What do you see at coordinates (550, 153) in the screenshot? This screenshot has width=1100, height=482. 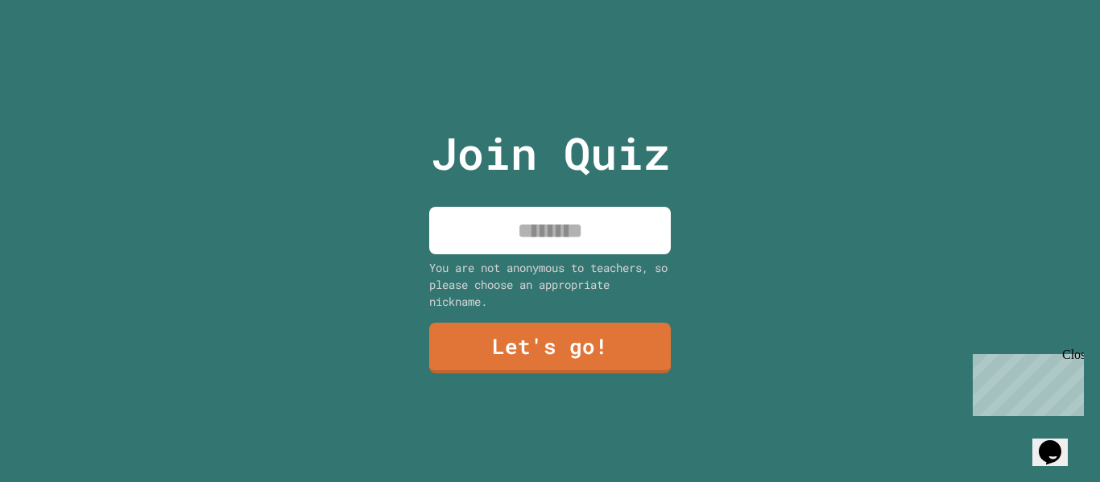 I see `p: Join Quiz` at bounding box center [550, 153].